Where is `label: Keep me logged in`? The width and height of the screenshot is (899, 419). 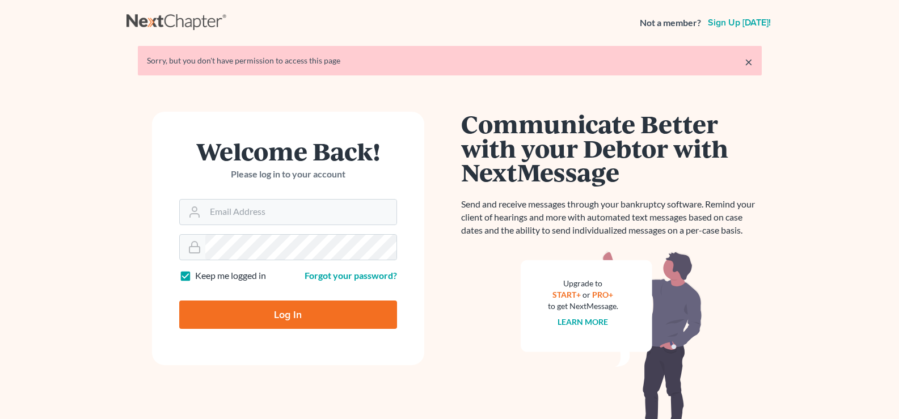 label: Keep me logged in is located at coordinates (230, 276).